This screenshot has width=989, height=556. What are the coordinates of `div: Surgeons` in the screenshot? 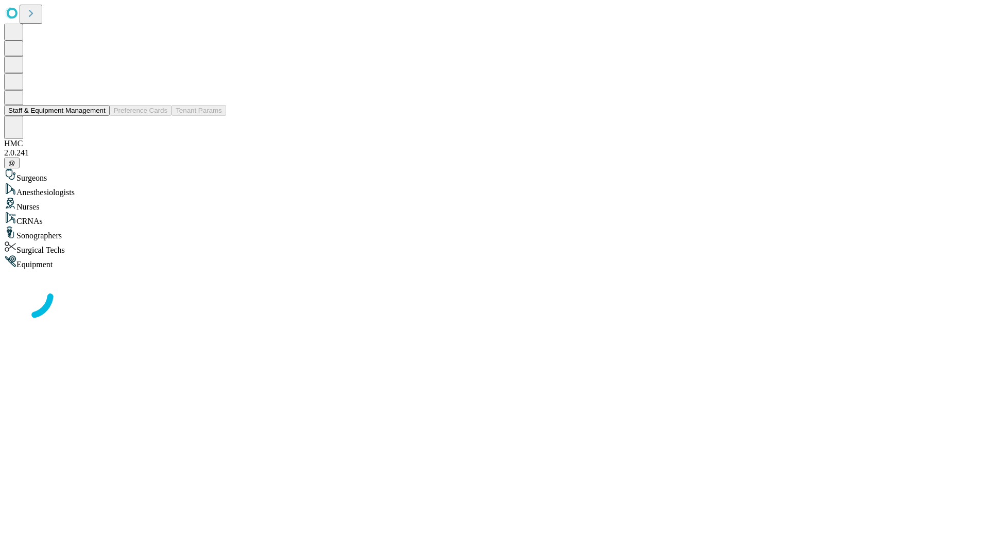 It's located at (494, 176).